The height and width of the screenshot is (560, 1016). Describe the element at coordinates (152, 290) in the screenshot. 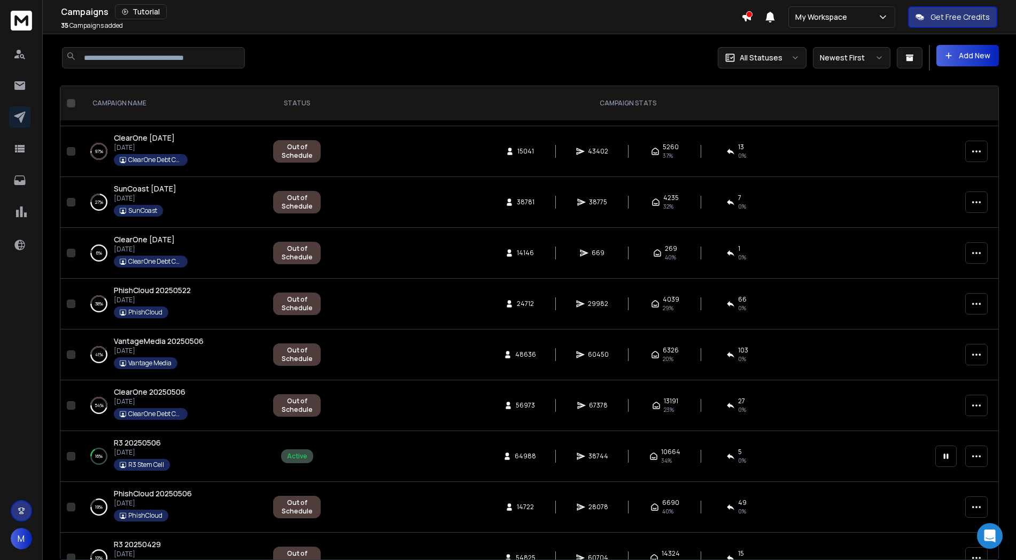

I see `a: PhishCloud 20250522` at that location.